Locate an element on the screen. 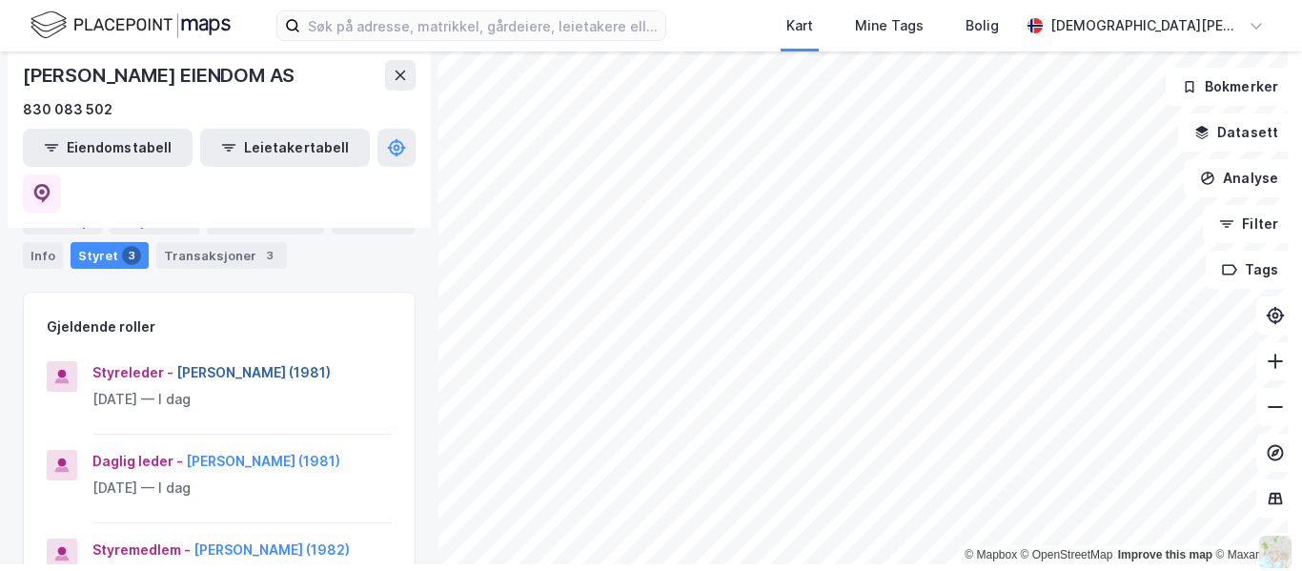 This screenshot has height=571, width=1302. div: 830 083 502 is located at coordinates (68, 110).